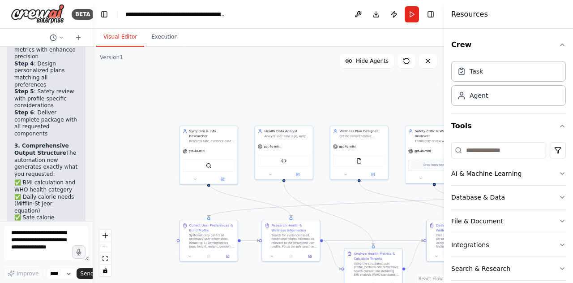 The width and height of the screenshot is (573, 283). Describe the element at coordinates (120, 37) in the screenshot. I see `button: Visual Editor` at that location.